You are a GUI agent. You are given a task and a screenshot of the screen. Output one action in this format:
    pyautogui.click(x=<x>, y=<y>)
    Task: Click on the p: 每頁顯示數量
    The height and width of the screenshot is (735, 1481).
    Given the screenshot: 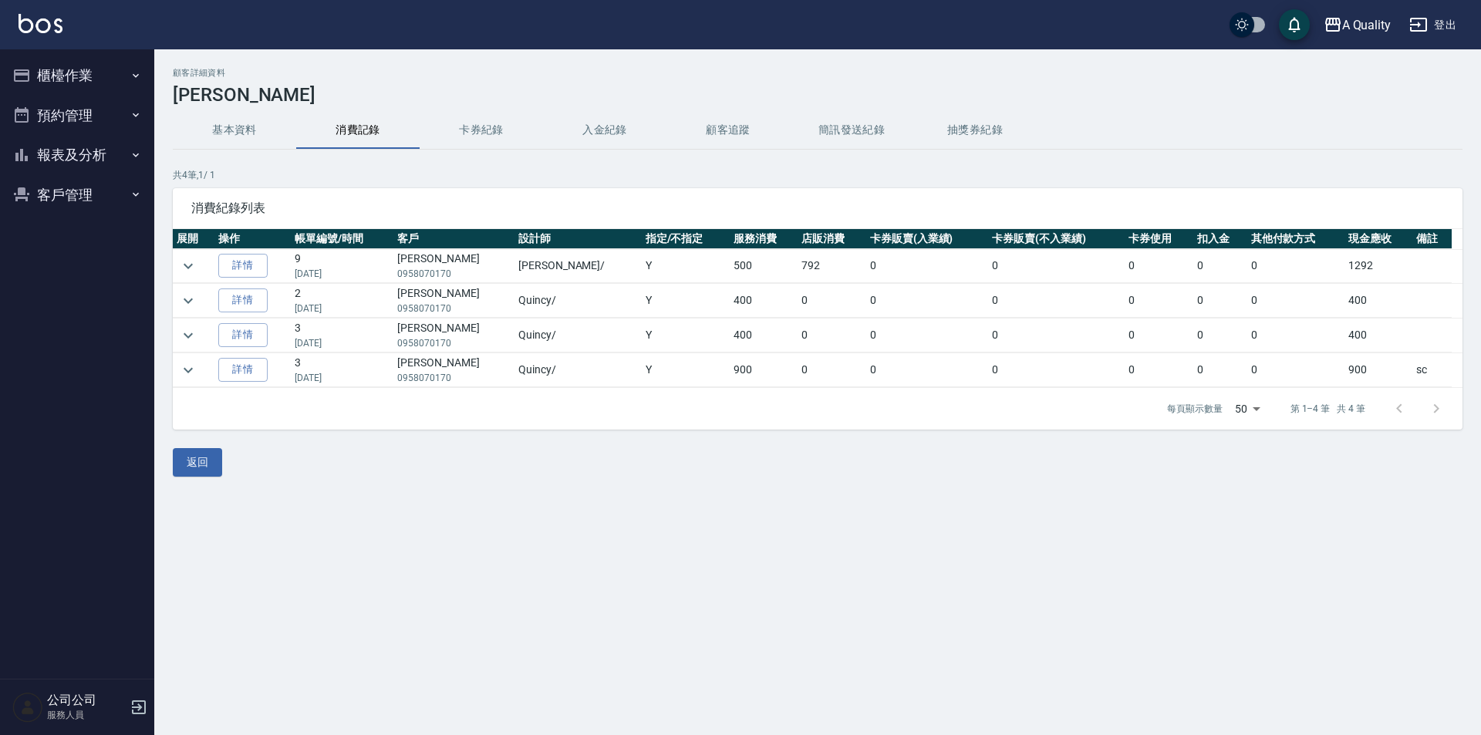 What is the action you would take?
    pyautogui.click(x=1194, y=409)
    